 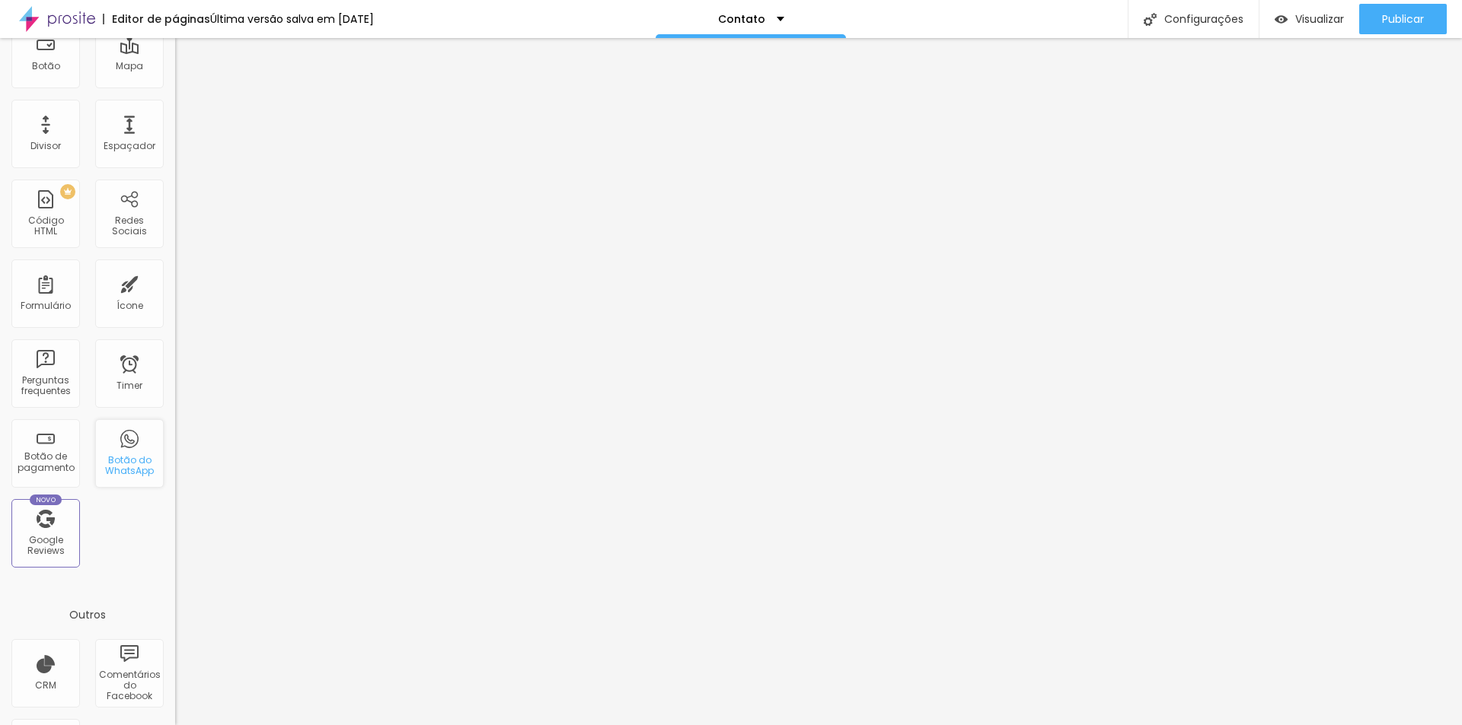 I want to click on img: view-1.svg, so click(x=1280, y=19).